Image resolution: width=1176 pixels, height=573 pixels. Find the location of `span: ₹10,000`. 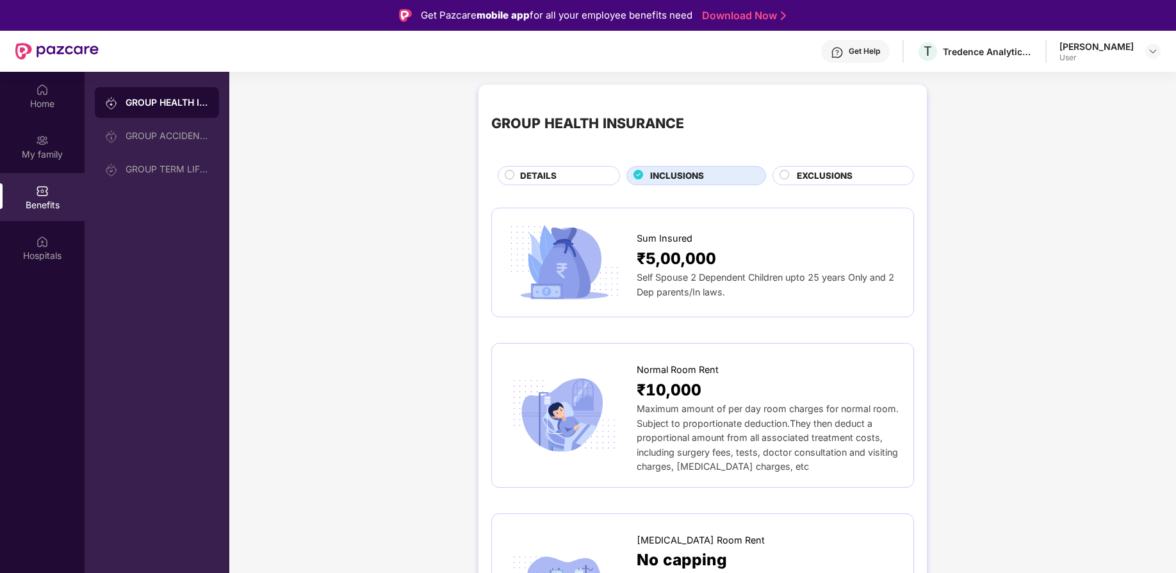

span: ₹10,000 is located at coordinates (669, 389).